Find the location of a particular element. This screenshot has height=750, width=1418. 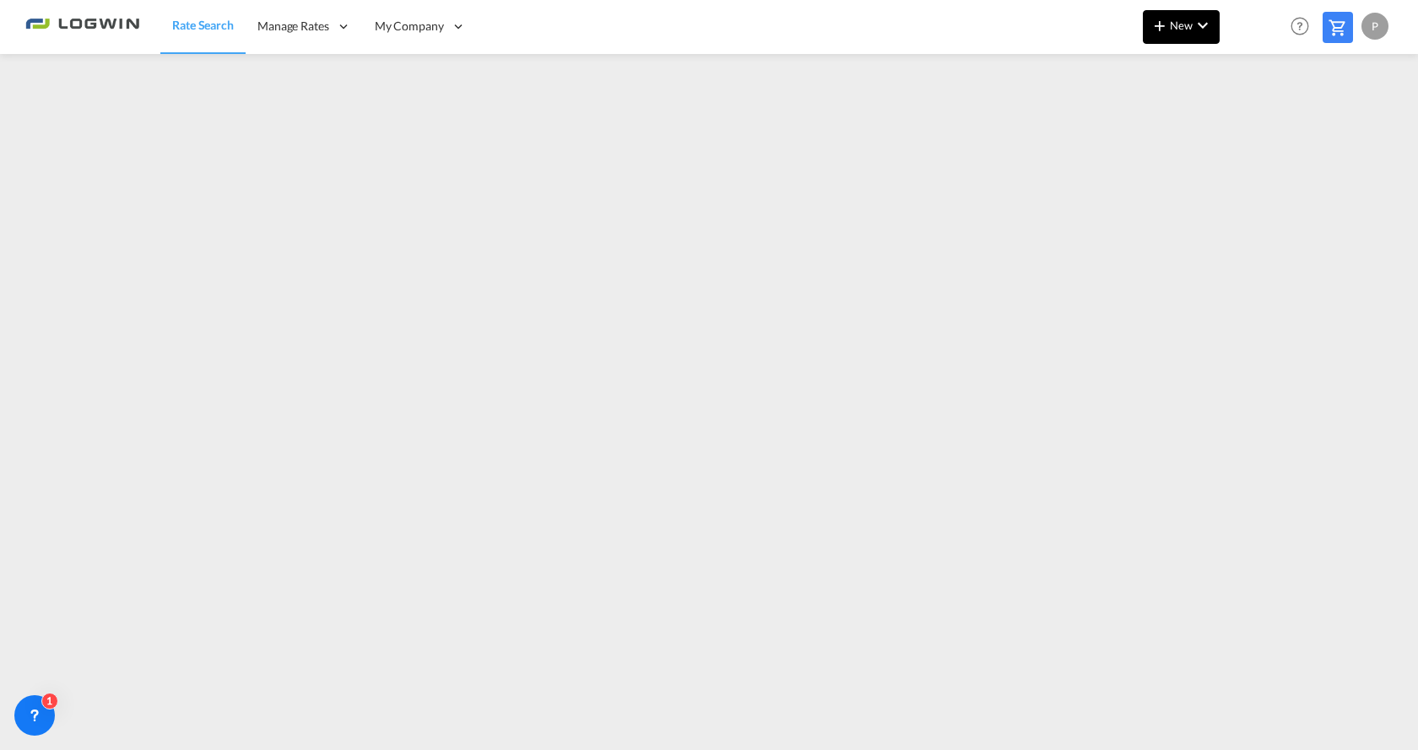

span: New is located at coordinates (1181, 25).